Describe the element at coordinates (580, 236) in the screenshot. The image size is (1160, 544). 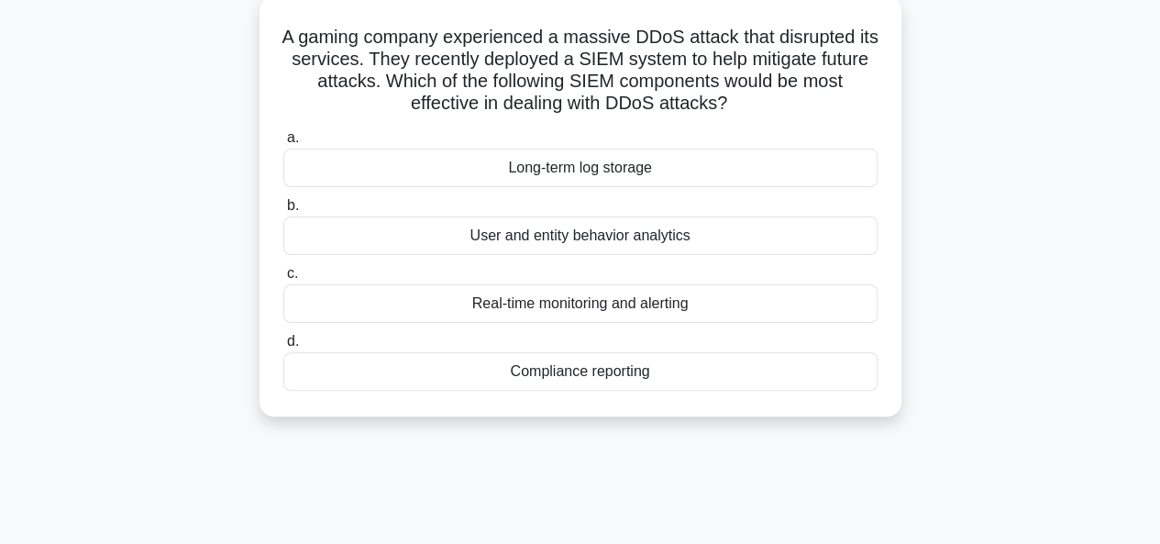
I see `div: User and entity behavior analytics` at that location.